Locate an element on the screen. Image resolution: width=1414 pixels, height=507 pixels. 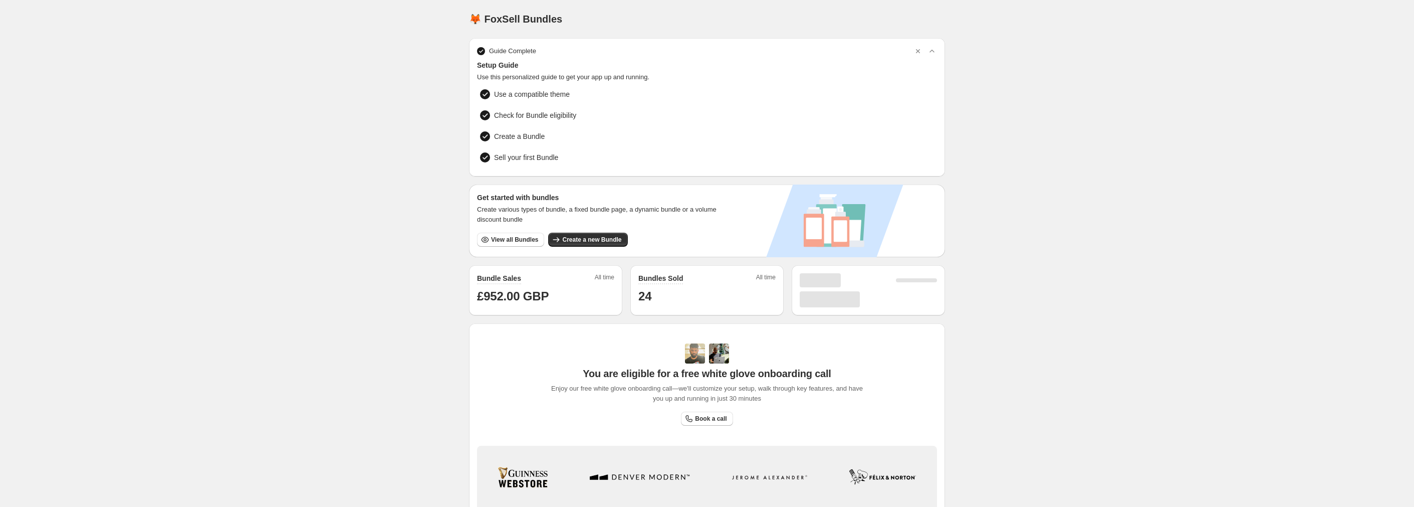
h1: 🦊 FoxSell Bundles is located at coordinates (516, 19).